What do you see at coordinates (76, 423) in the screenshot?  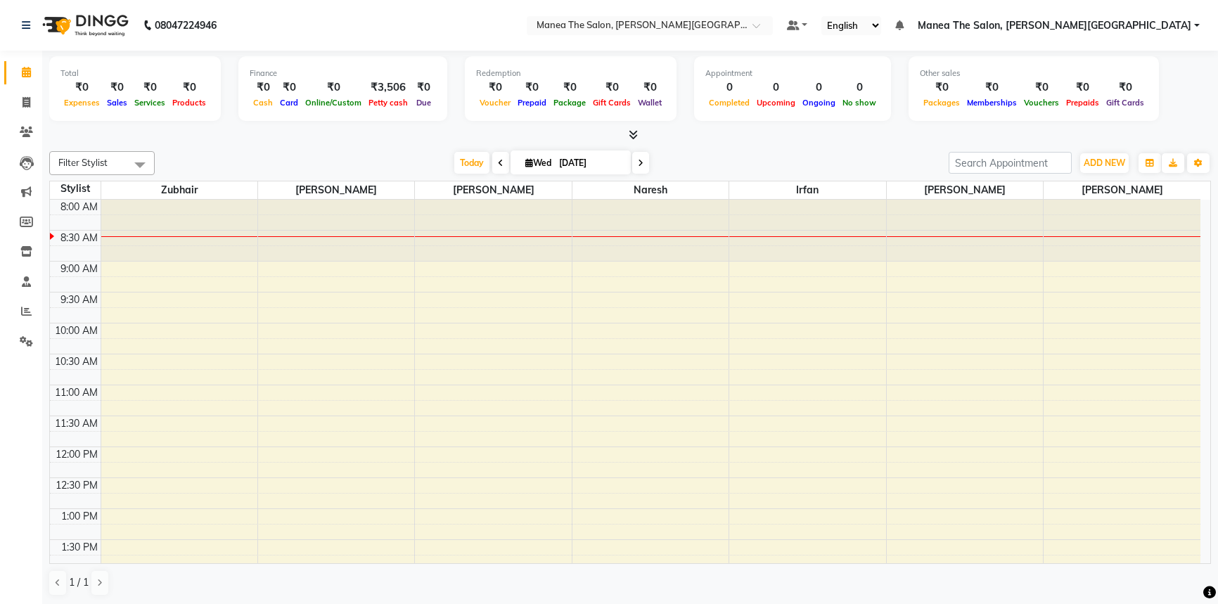 I see `div: 11:30 AM` at bounding box center [76, 423].